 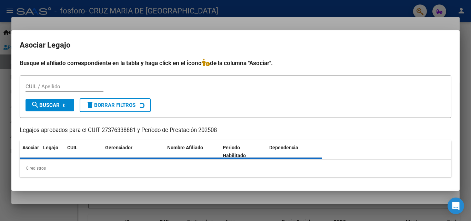 I want to click on h4: Busque el afiliado correspondiente en la tabla y haga click en el ícono de la columna "Asociar"., so click(x=236, y=63).